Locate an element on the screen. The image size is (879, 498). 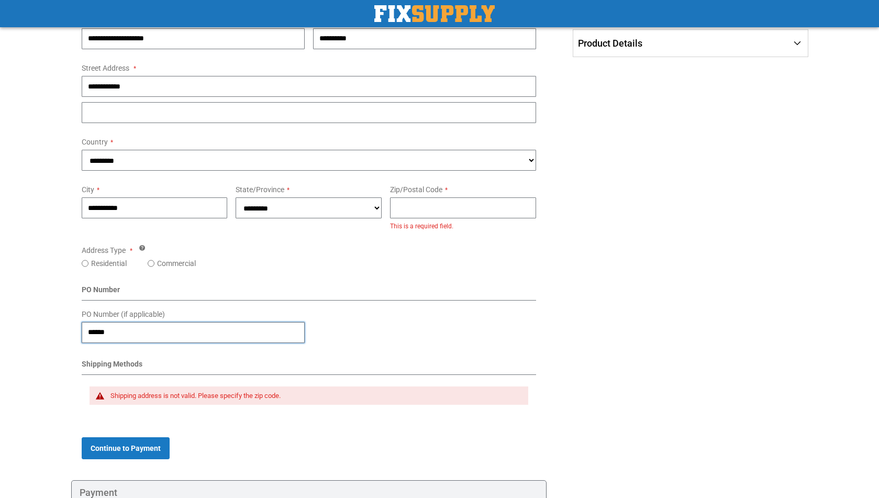
span: PO Number (if applicable) is located at coordinates (123, 314).